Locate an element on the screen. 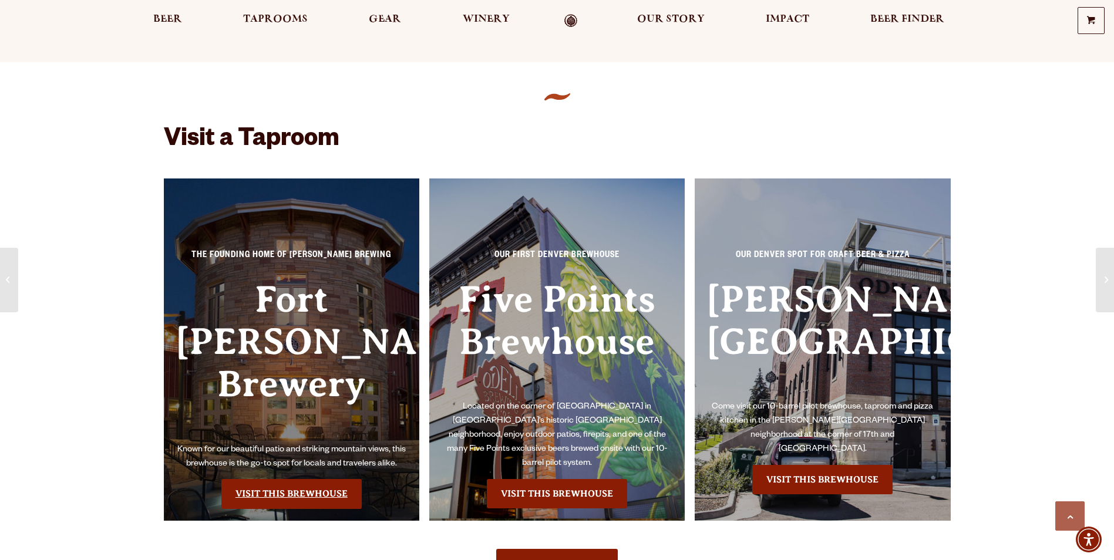 The width and height of the screenshot is (1114, 560). p: Our First Denver Brewhouse is located at coordinates (557, 259).